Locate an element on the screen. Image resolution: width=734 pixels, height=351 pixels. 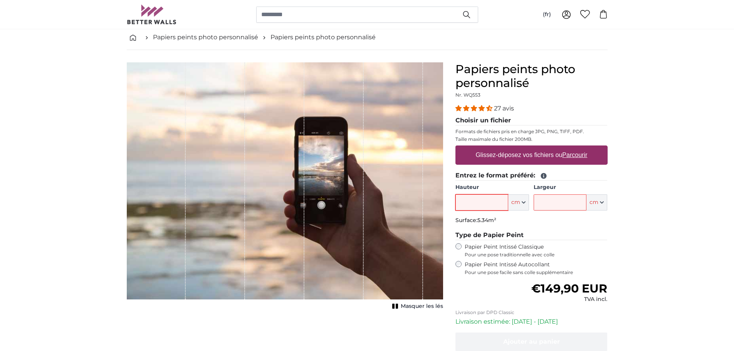
img: Betterwalls is located at coordinates (152, 14).